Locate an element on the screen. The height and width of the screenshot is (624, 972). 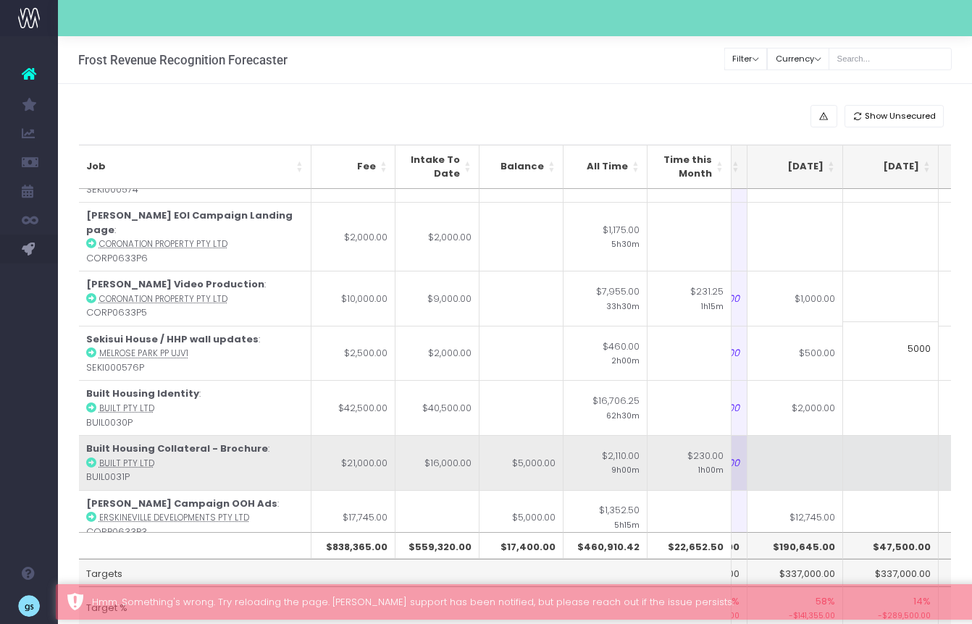
td: $1,000.00 is located at coordinates (795, 298).